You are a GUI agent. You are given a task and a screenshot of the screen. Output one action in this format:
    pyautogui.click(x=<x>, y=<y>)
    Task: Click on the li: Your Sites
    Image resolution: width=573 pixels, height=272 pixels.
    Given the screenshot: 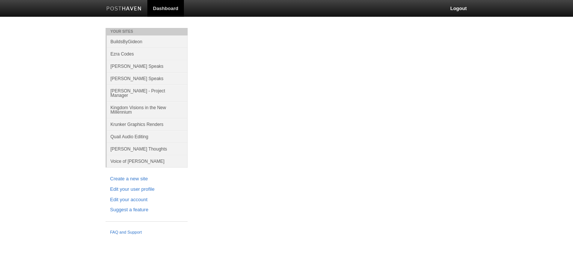 What is the action you would take?
    pyautogui.click(x=146, y=32)
    